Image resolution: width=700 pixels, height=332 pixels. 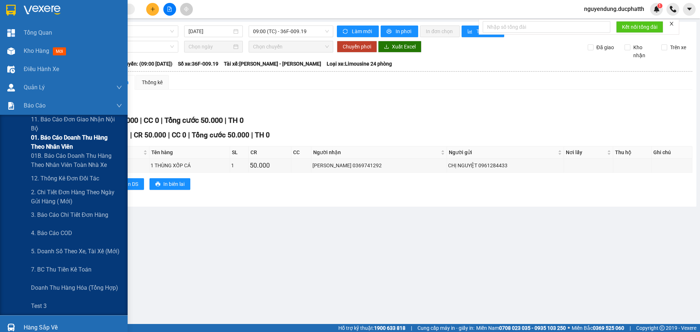 I want to click on span: Quản Lý, so click(x=34, y=87).